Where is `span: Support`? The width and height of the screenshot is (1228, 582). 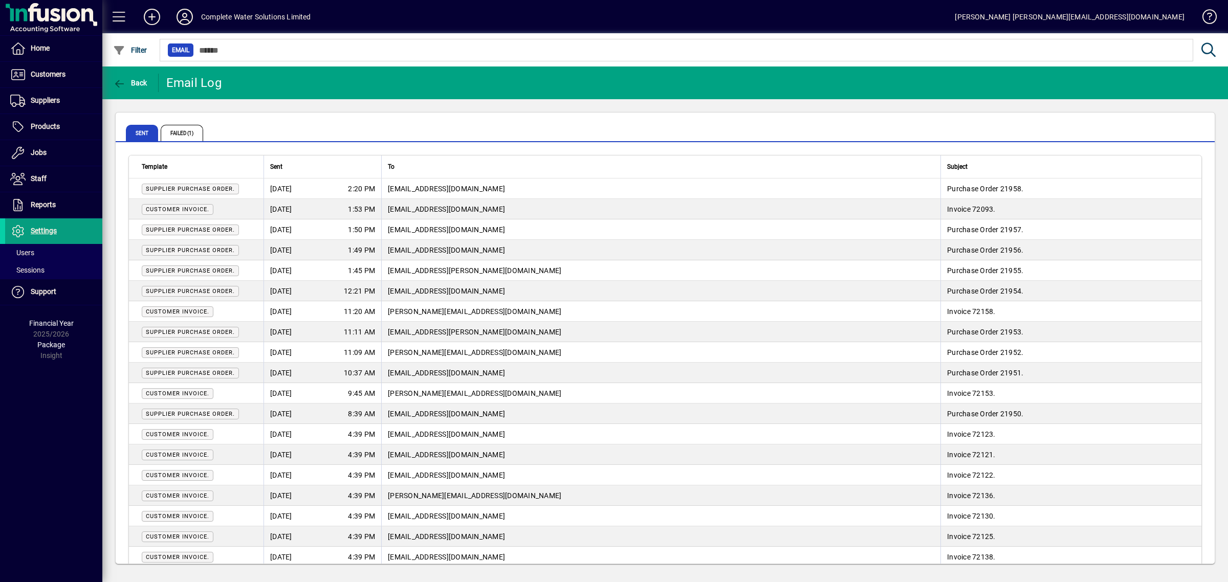
span: Support is located at coordinates (43, 292).